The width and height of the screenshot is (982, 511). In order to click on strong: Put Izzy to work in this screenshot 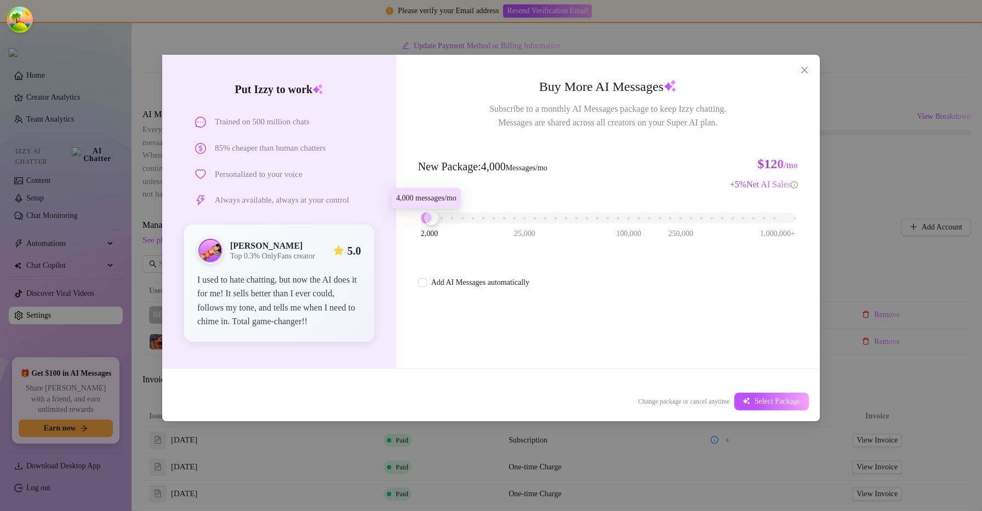, I will do `click(279, 89)`.